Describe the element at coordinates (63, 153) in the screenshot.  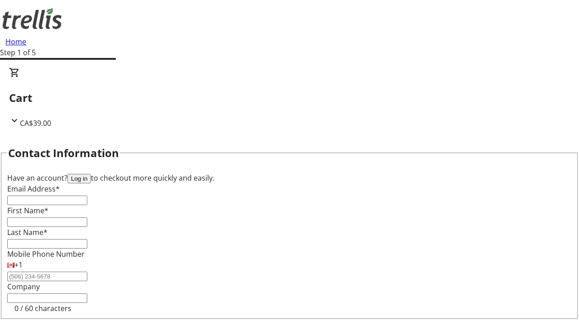
I see `h2: Contact Information` at that location.